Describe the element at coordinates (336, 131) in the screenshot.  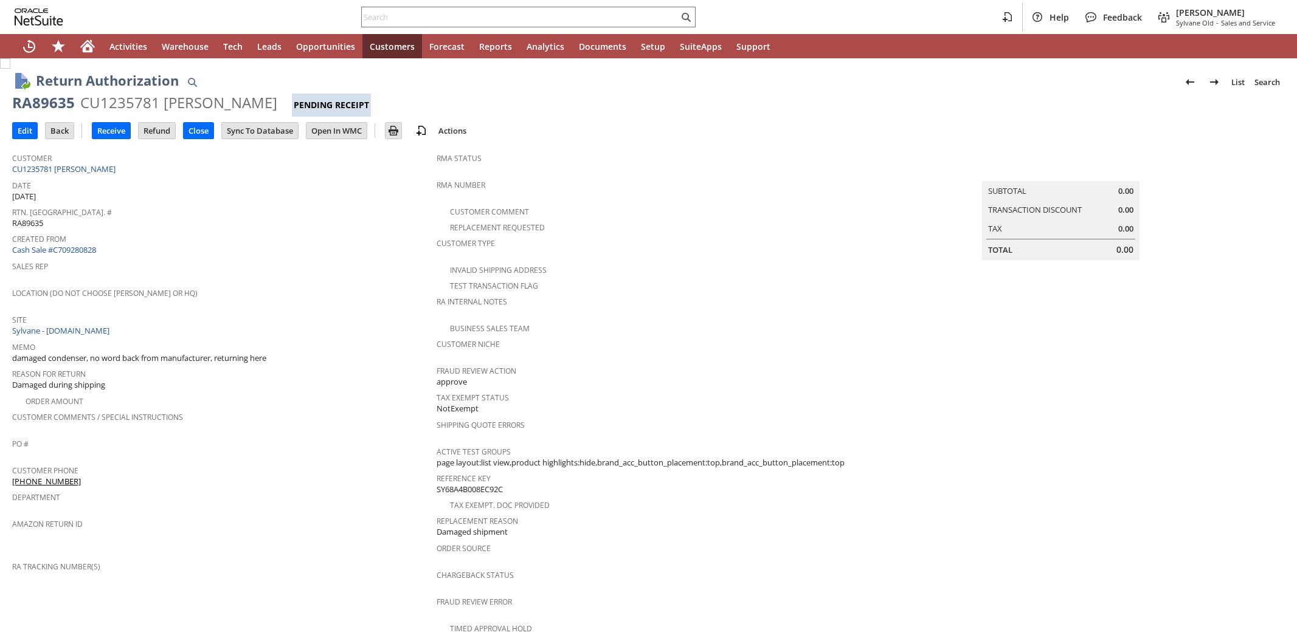
I see `input: Open In WMC` at that location.